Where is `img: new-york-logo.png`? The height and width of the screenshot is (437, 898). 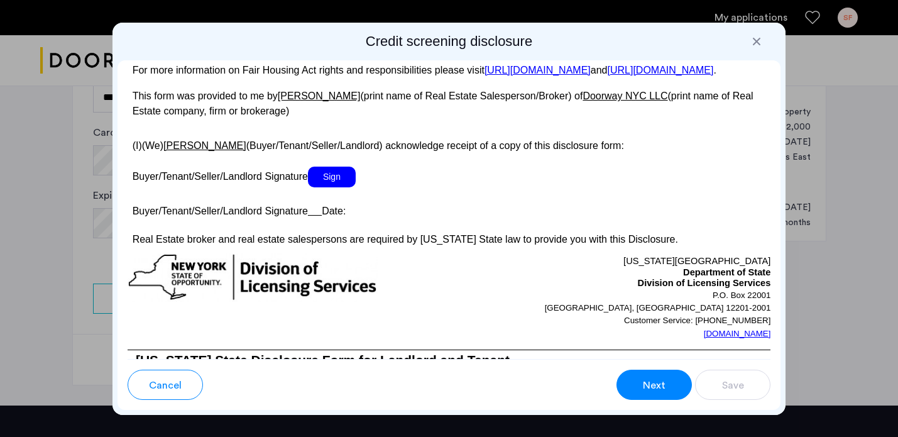
img: new-york-logo.png is located at coordinates (253, 277).